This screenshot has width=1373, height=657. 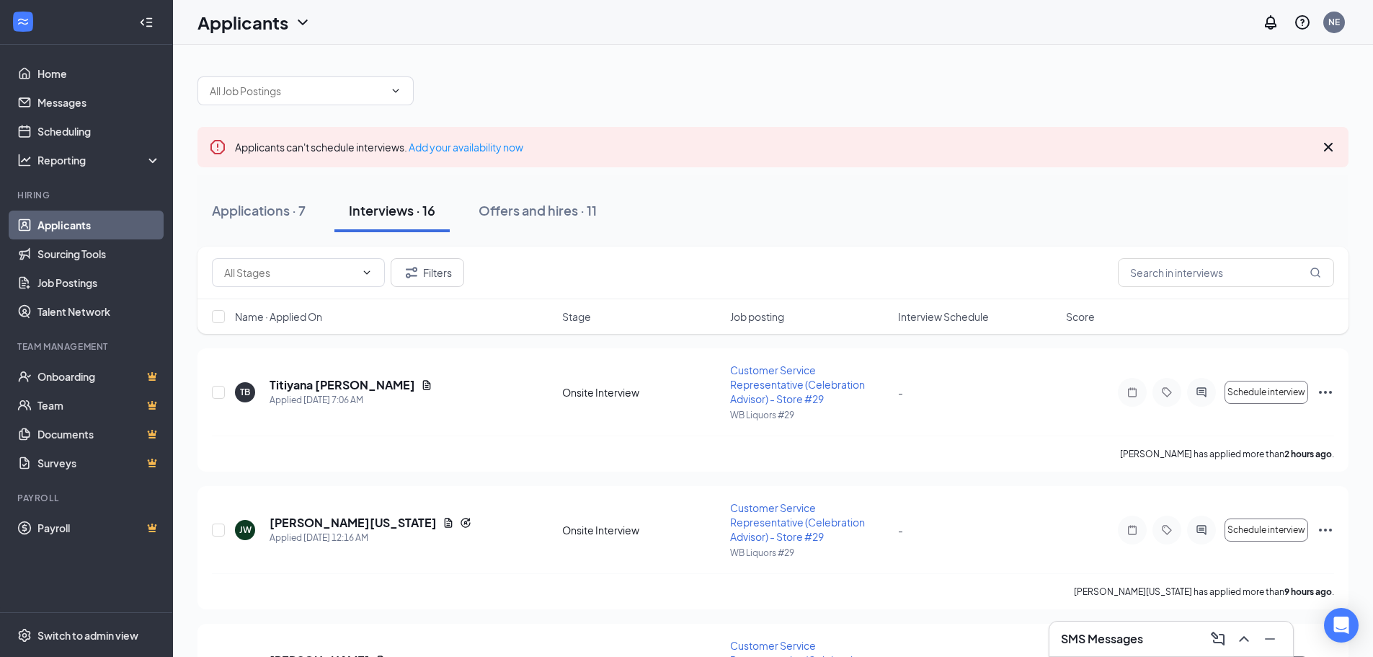 What do you see at coordinates (427, 272) in the screenshot?
I see `button: Filter Filters` at bounding box center [427, 272].